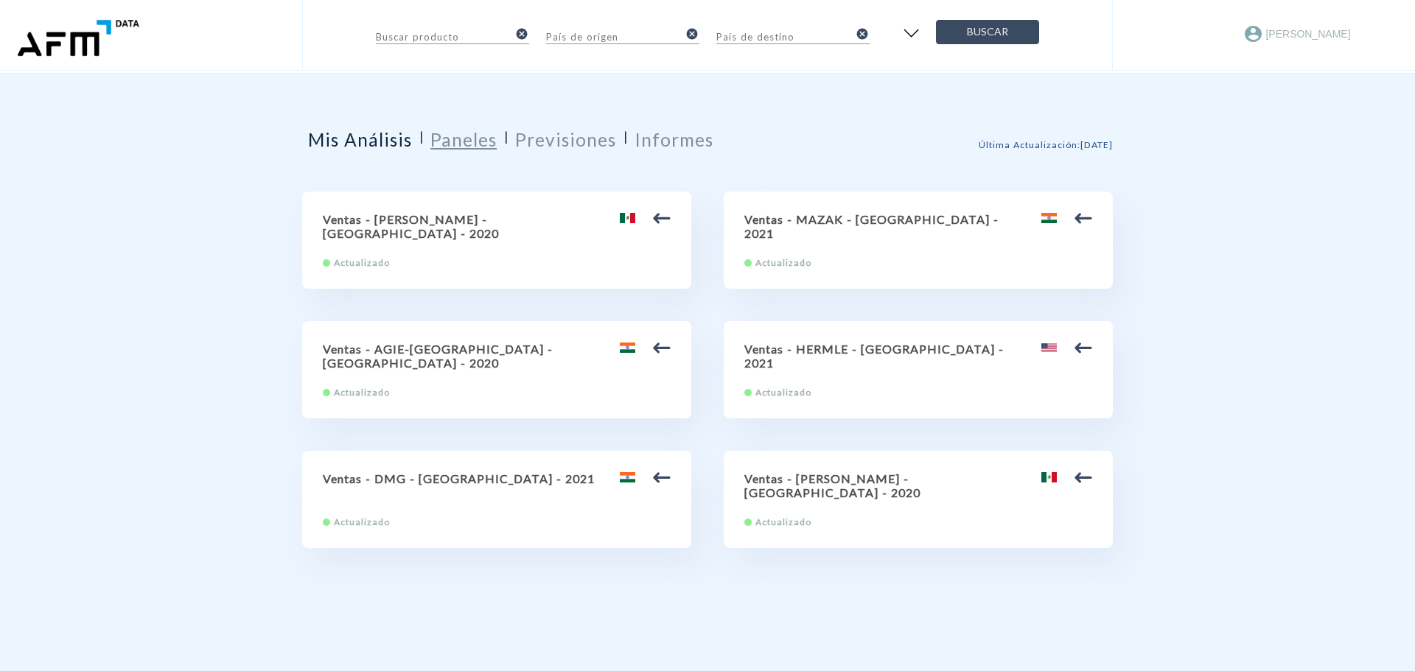  What do you see at coordinates (77, 38) in the screenshot?
I see `img: enantio` at bounding box center [77, 38].